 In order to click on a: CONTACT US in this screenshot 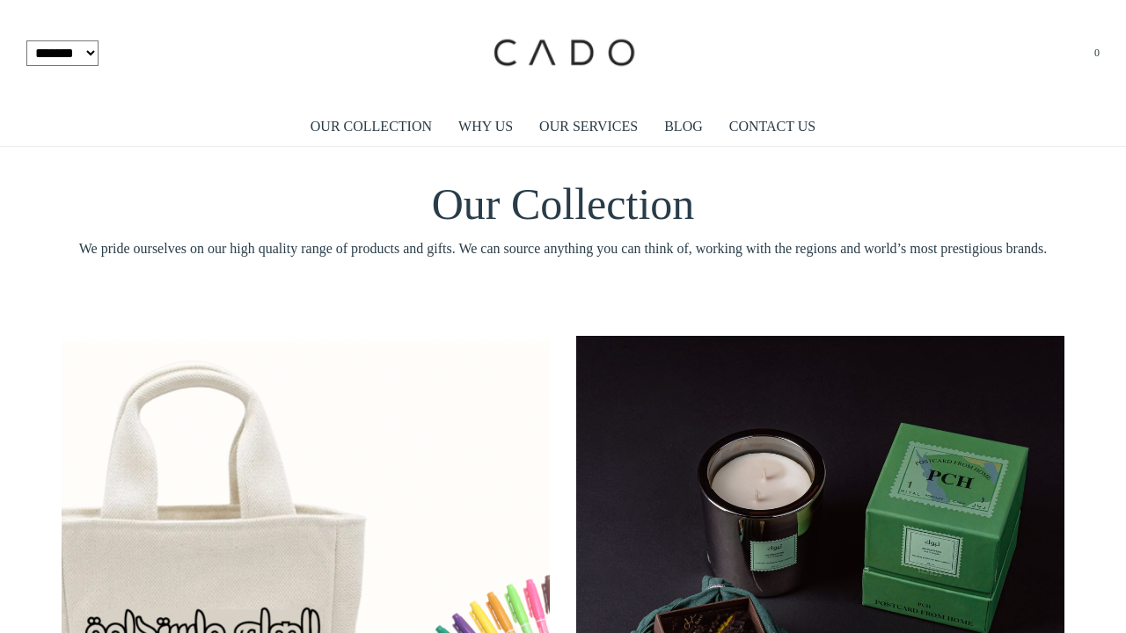, I will do `click(772, 127)`.